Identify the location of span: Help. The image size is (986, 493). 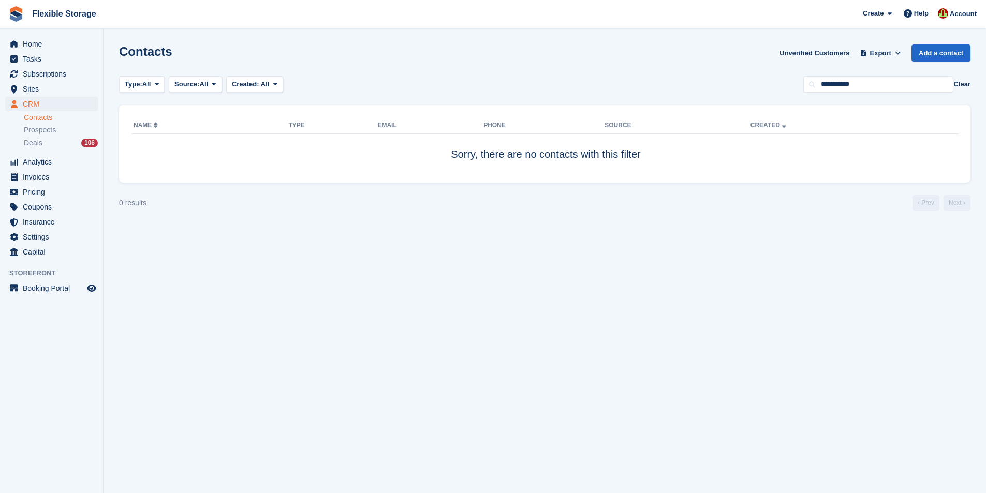
(921, 13).